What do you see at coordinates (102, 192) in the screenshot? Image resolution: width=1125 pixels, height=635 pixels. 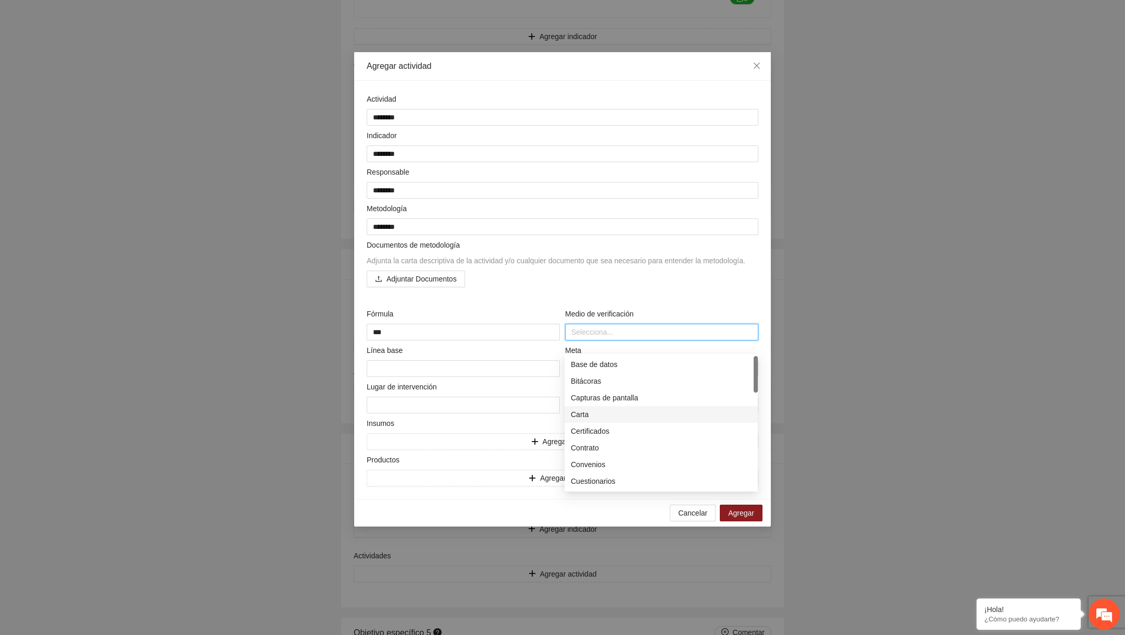 I see `span: Estamos en línea.` at bounding box center [102, 192].